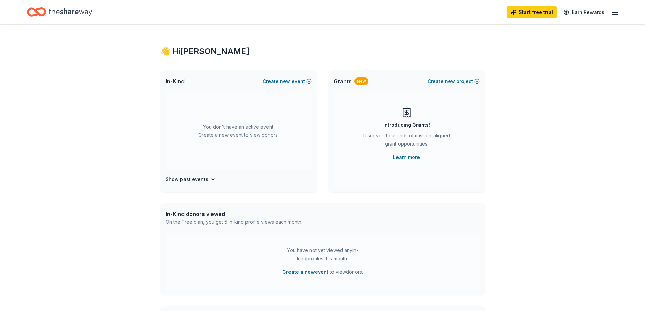 Image resolution: width=645 pixels, height=311 pixels. Describe the element at coordinates (191, 180) in the screenshot. I see `button: Show past events` at that location.